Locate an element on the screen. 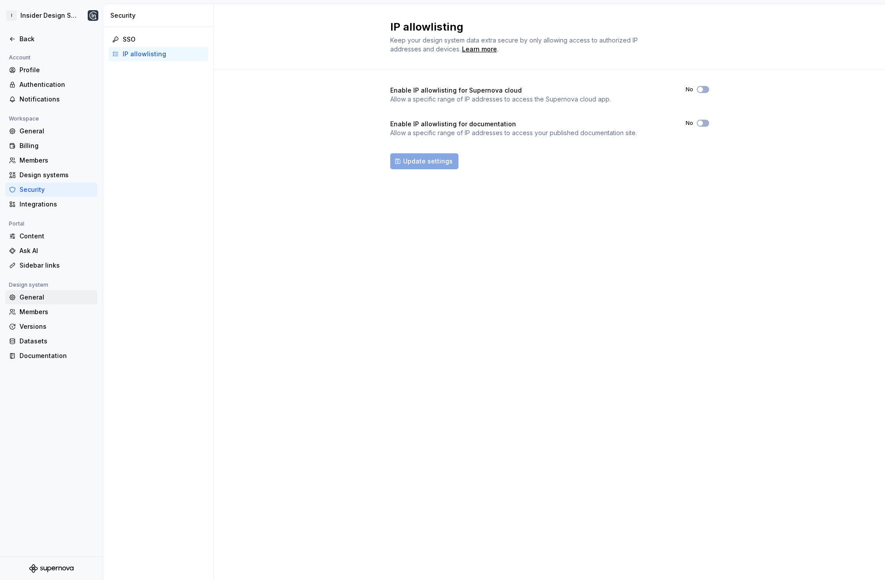 The height and width of the screenshot is (580, 885). div: Integrations is located at coordinates (57, 204).